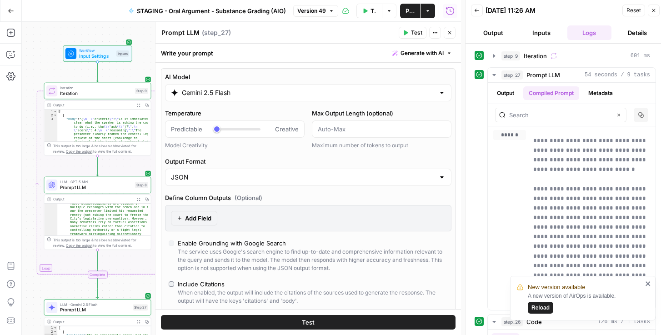  I want to click on span: LLM · GPT-5 Mini, so click(96, 182).